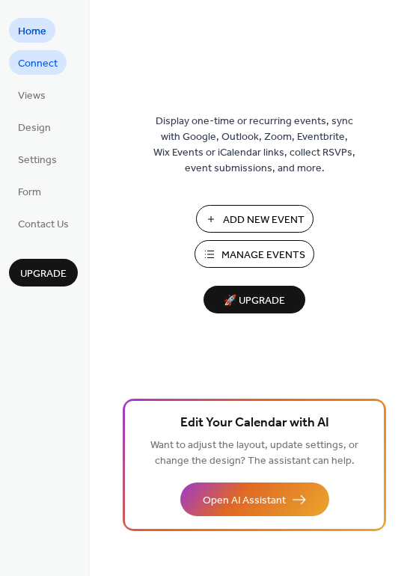 The image size is (419, 576). Describe the element at coordinates (254, 423) in the screenshot. I see `span: Edit Your Calendar with AI` at that location.